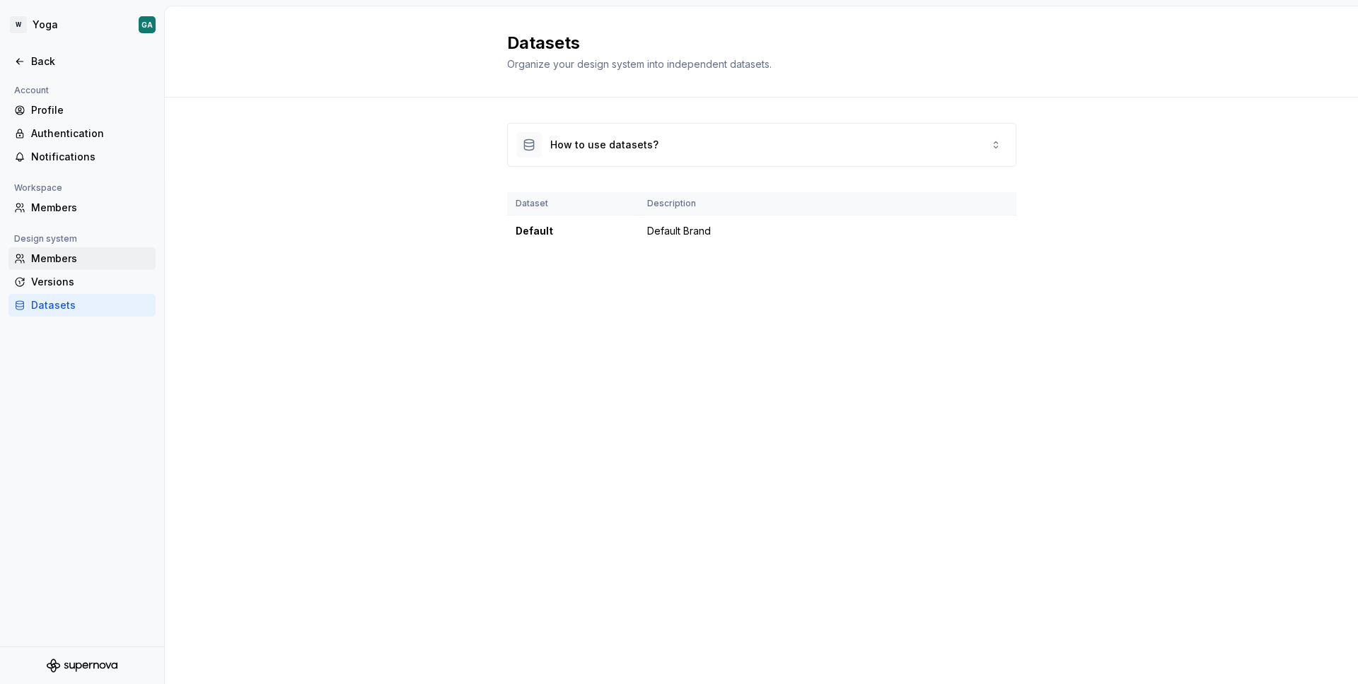  What do you see at coordinates (91, 134) in the screenshot?
I see `div: Authentication` at bounding box center [91, 134].